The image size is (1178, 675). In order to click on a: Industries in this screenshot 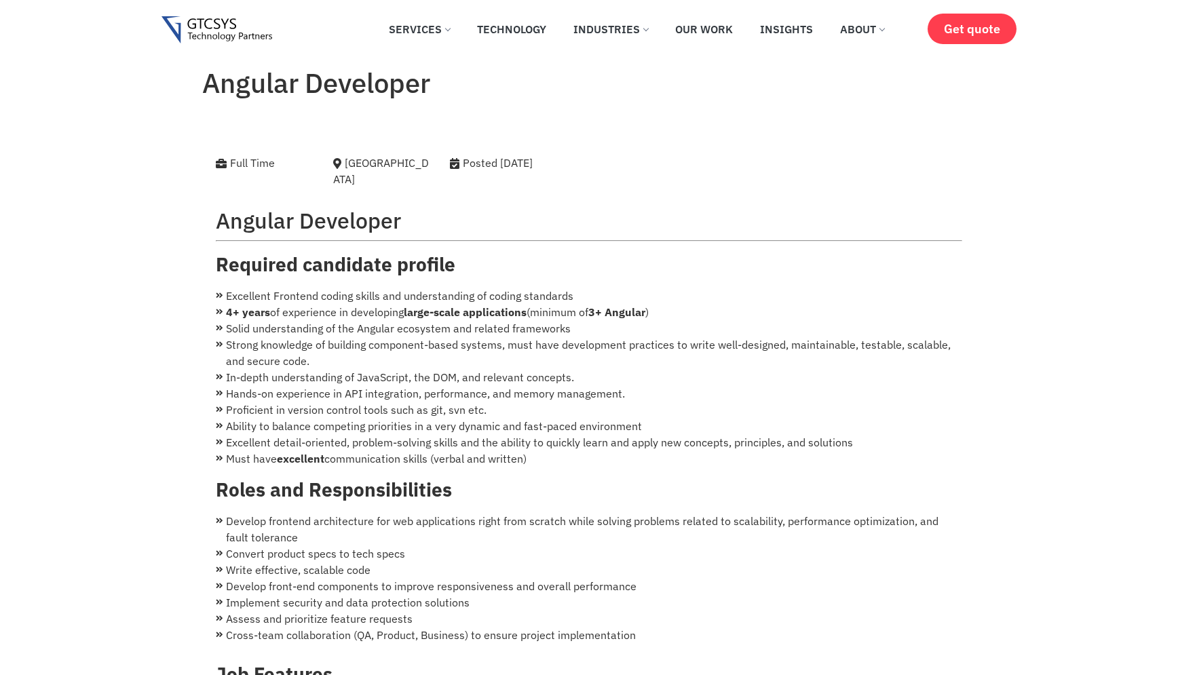, I will do `click(611, 29)`.